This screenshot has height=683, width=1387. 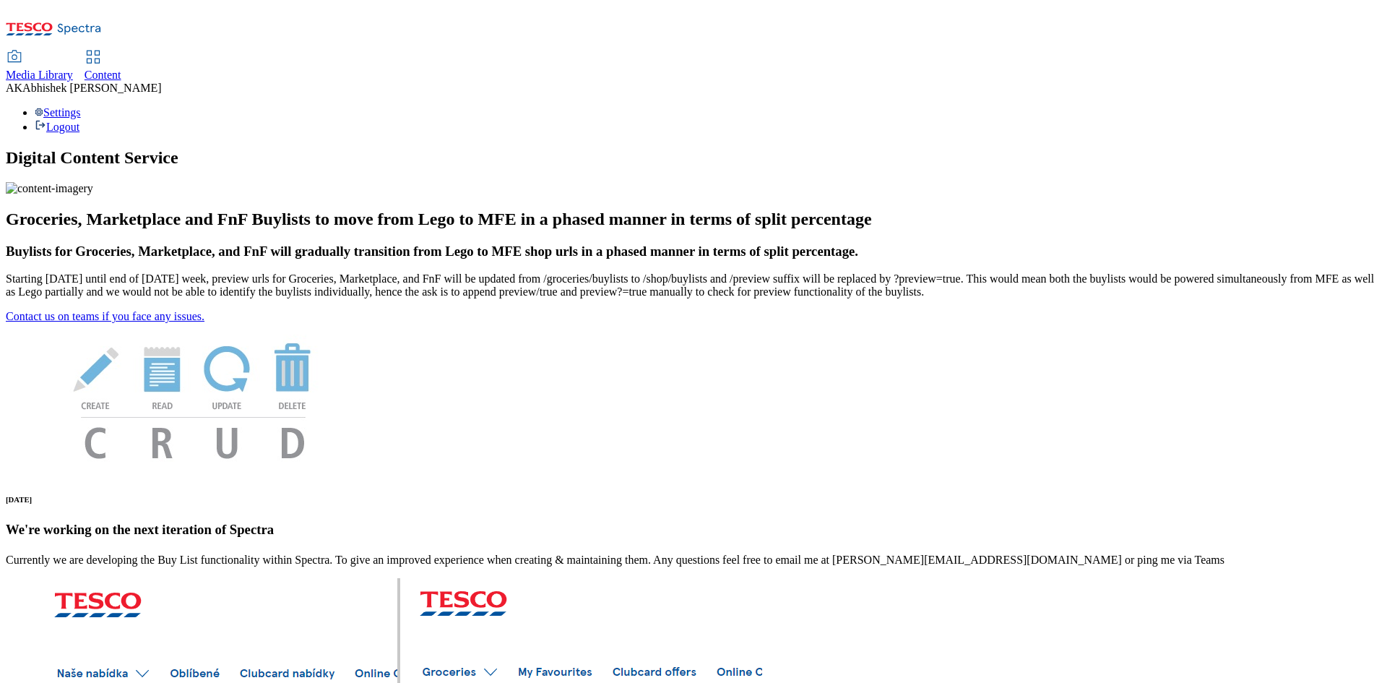 I want to click on span: AK, so click(x=14, y=87).